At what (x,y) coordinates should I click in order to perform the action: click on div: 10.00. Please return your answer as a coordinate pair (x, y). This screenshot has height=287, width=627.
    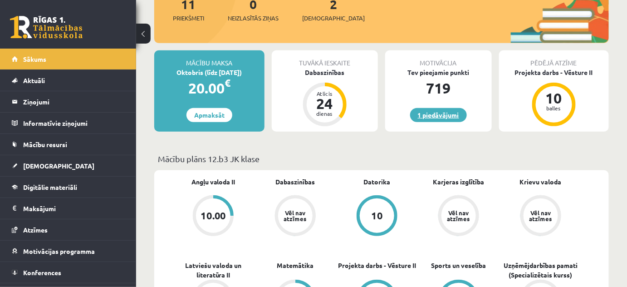
    Looking at the image, I should click on (213, 216).